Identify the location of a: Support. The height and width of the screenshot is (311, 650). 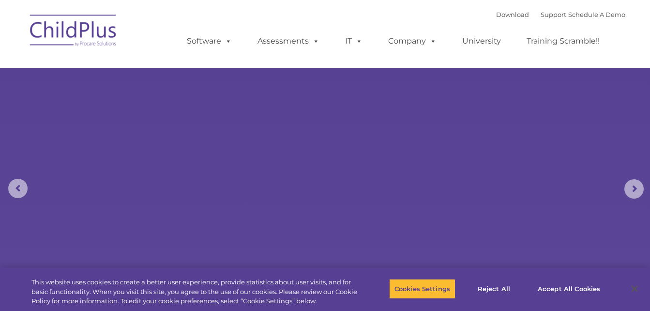
(553, 15).